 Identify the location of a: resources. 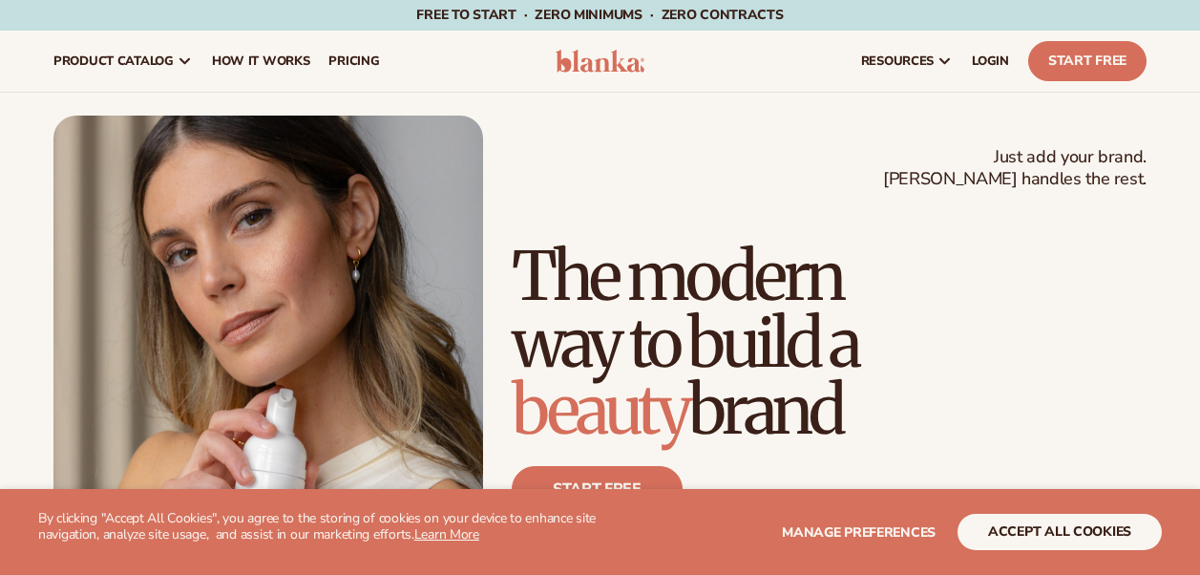
(907, 61).